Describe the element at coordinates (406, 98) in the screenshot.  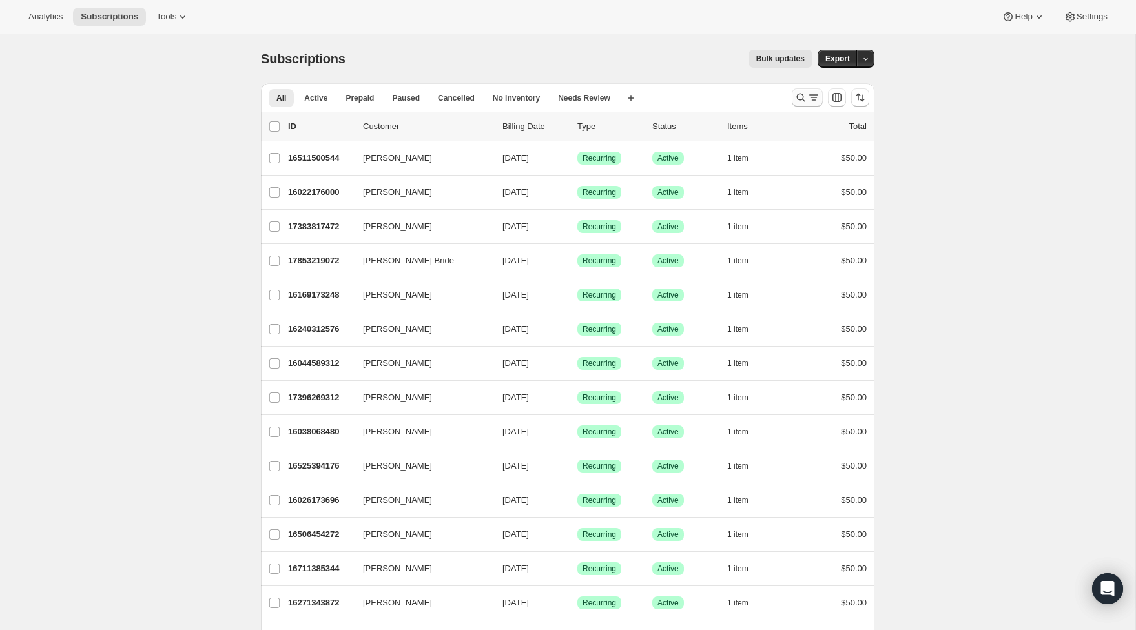
I see `span: Paused` at that location.